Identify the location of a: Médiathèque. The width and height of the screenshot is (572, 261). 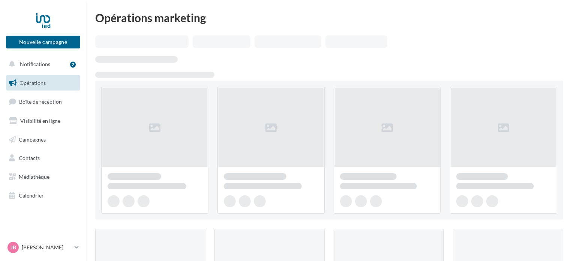
(43, 177).